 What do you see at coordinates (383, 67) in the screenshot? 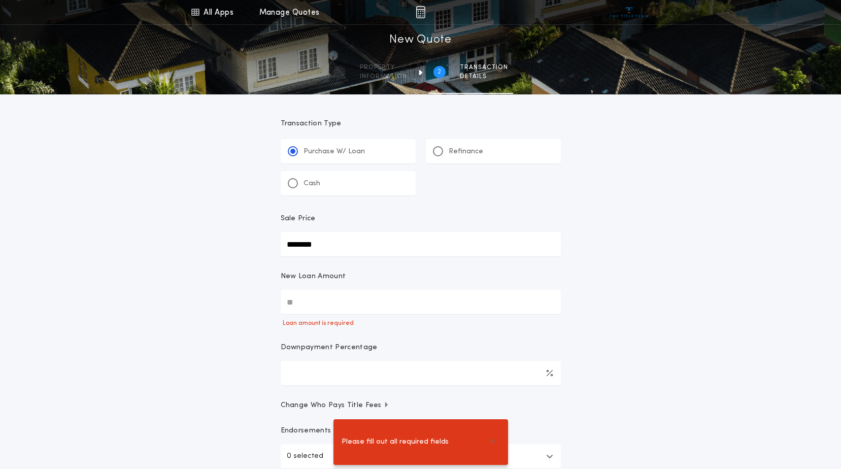
I see `span: Property` at bounding box center [383, 67].